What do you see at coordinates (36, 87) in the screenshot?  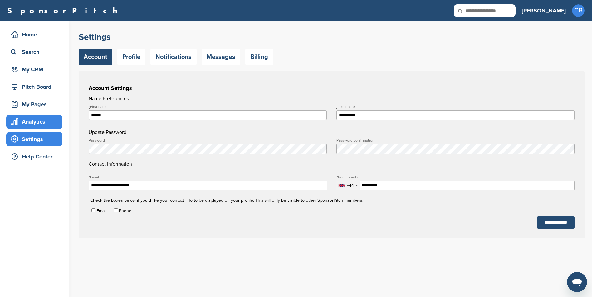 I see `div: Pitch Board` at bounding box center [36, 87].